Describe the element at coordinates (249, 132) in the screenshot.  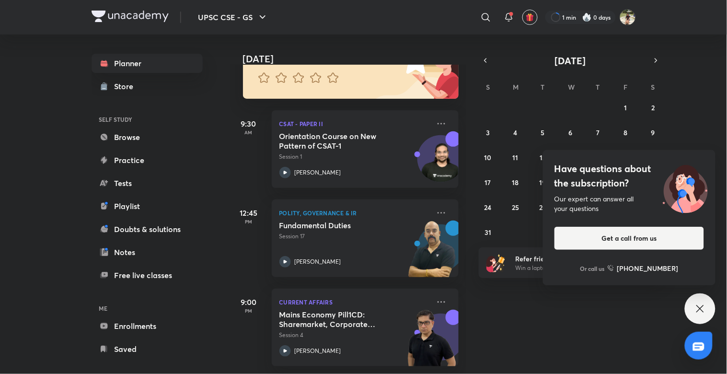
I see `p: AM` at that location.